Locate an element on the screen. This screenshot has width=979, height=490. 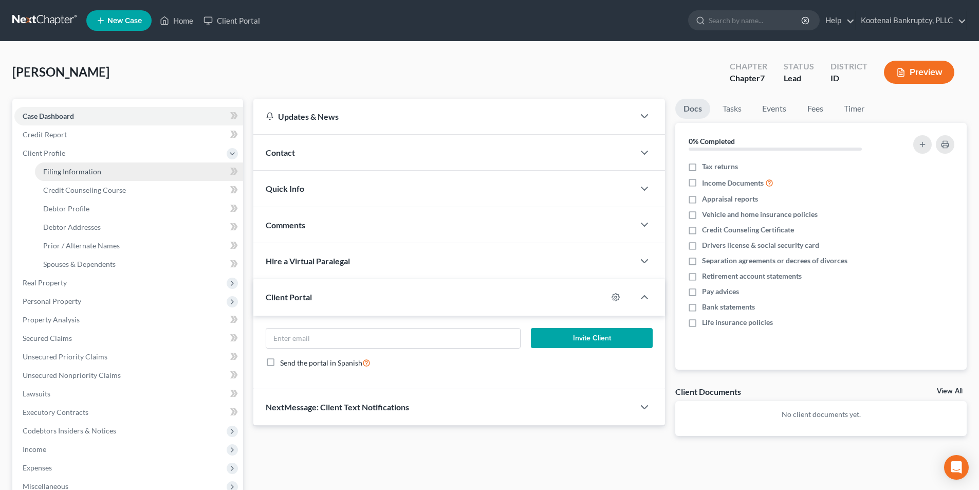
span: Credit Counseling Course is located at coordinates (84, 190).